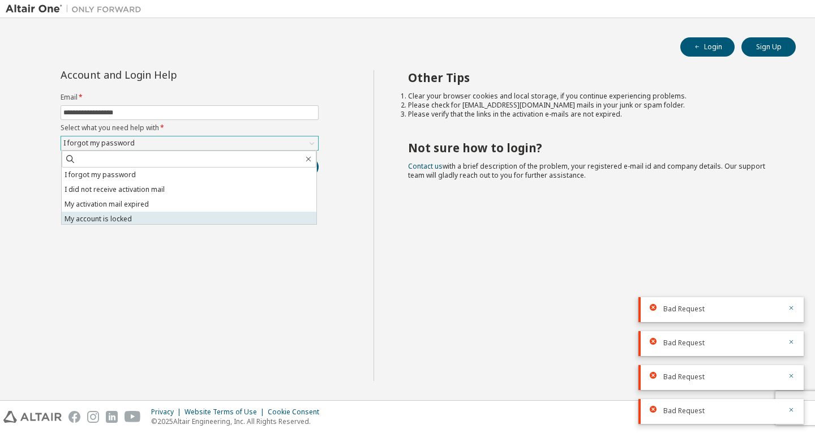  Describe the element at coordinates (592, 77) in the screenshot. I see `h2: Other Tips` at that location.